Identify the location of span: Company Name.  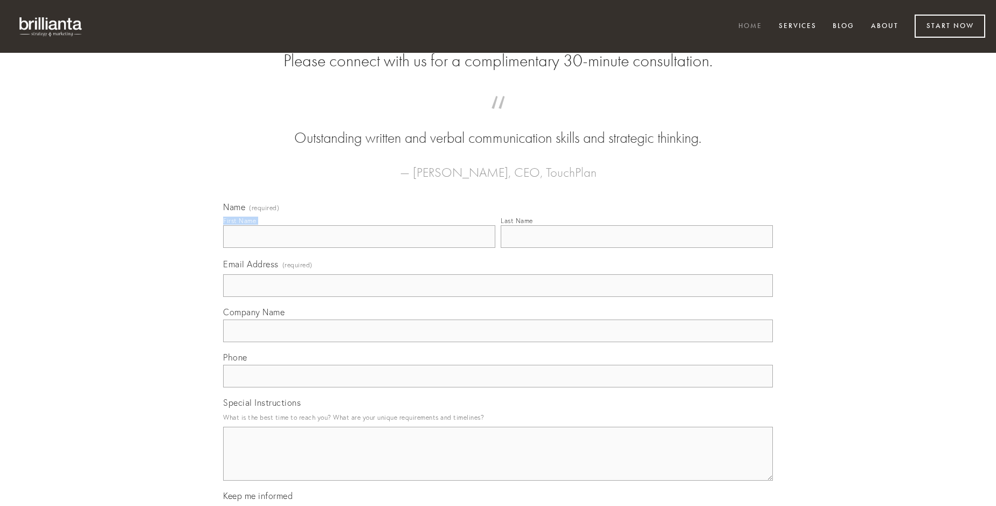
(254, 312).